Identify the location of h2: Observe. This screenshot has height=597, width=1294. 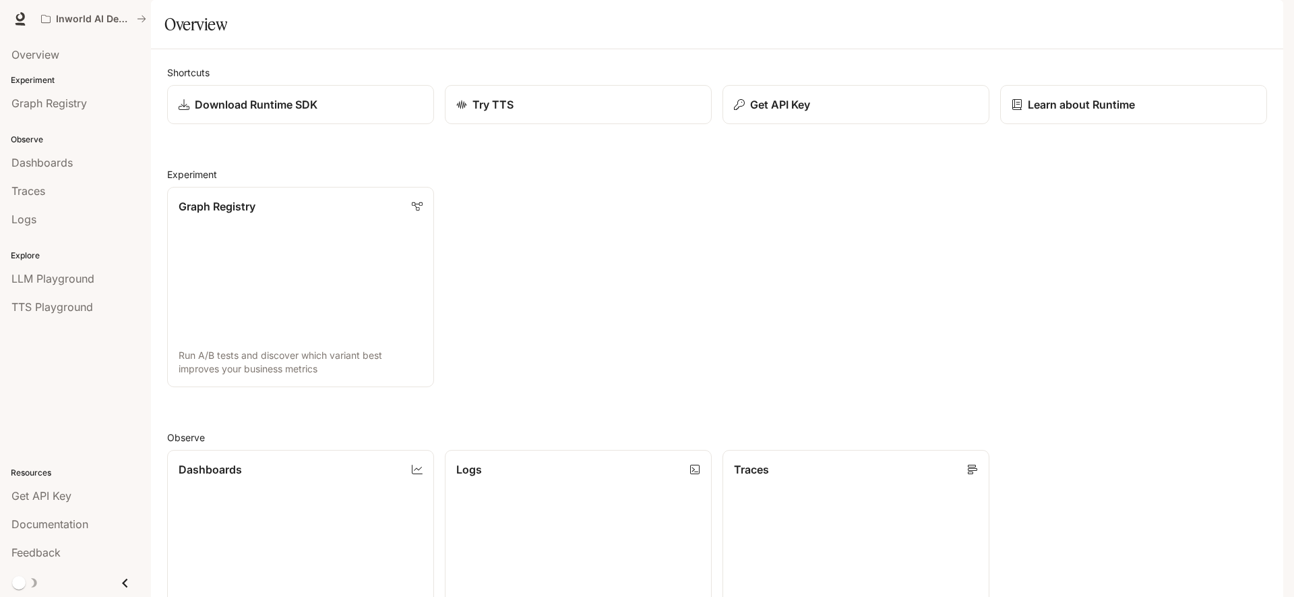
(717, 437).